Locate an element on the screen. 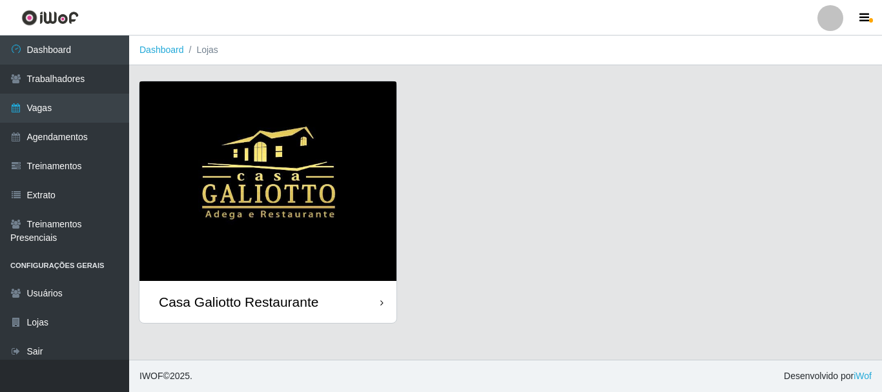  span: IWOF is located at coordinates (151, 376).